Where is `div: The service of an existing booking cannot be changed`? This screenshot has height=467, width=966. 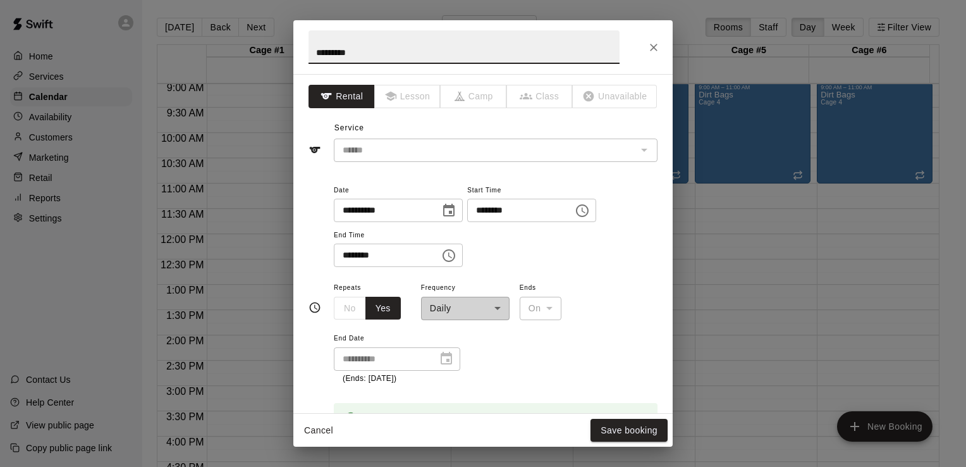
div: The service of an existing booking cannot be changed is located at coordinates (496, 150).